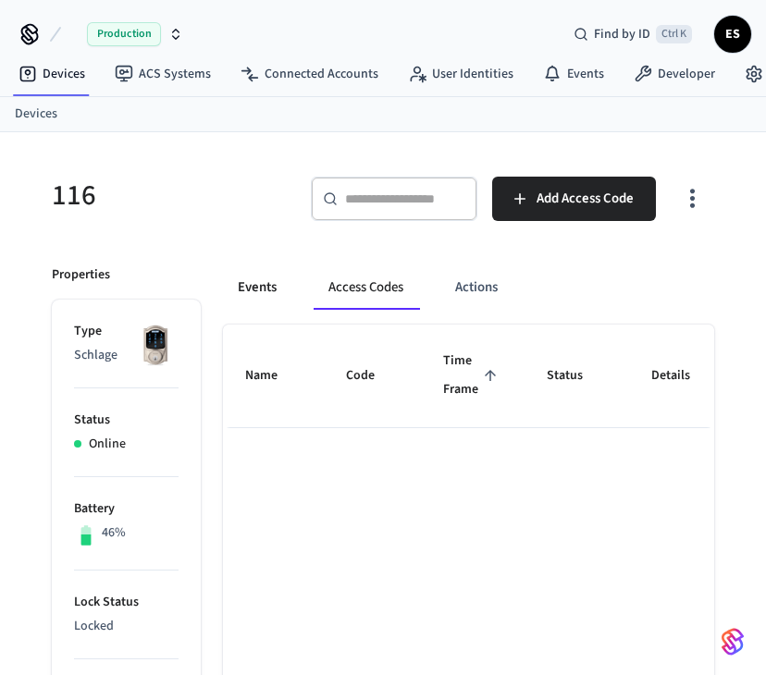  What do you see at coordinates (683, 376) in the screenshot?
I see `span: Details` at bounding box center [683, 376].